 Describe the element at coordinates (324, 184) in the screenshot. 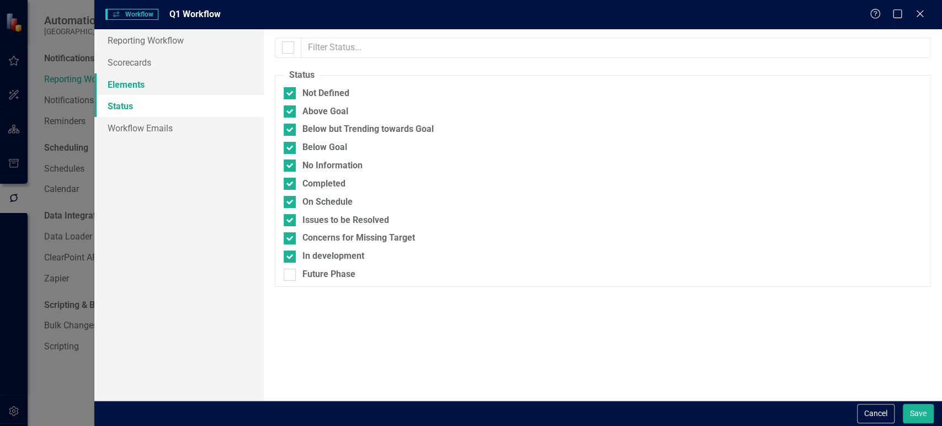

I see `div: Completed` at that location.